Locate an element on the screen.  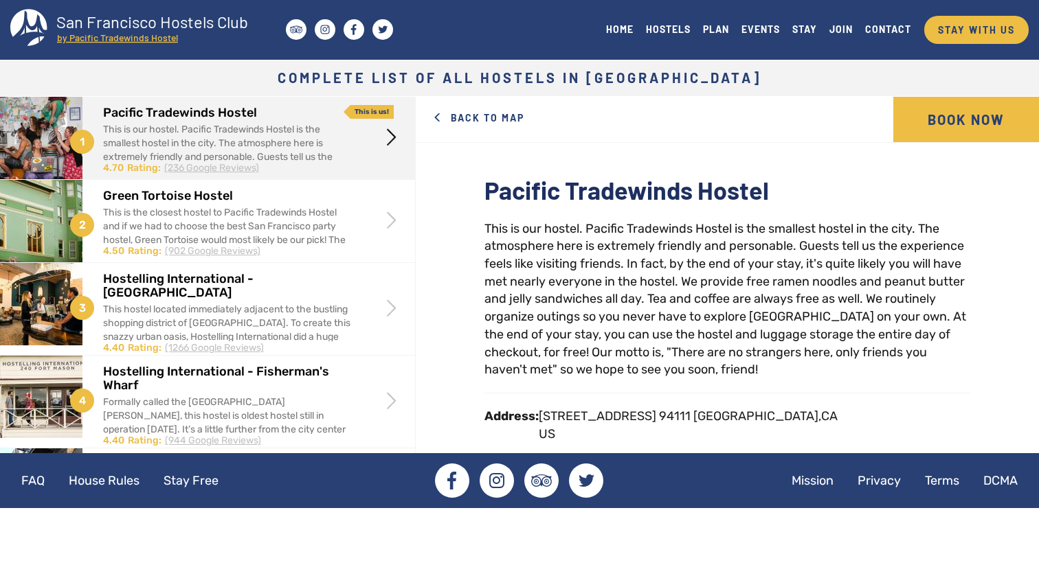
a: Facebook is located at coordinates (452, 481).